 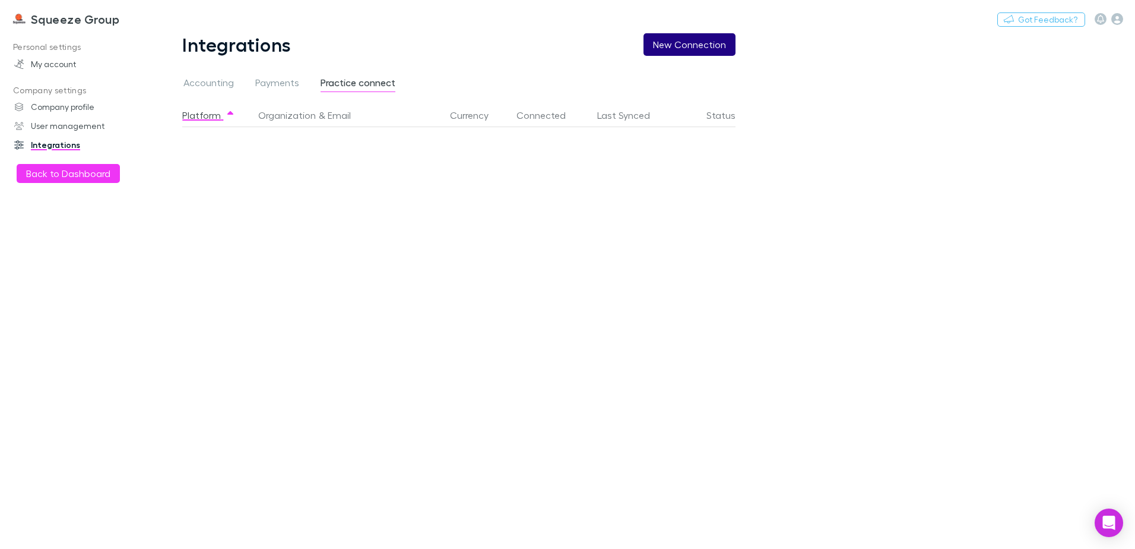 I want to click on span: Payments, so click(x=277, y=84).